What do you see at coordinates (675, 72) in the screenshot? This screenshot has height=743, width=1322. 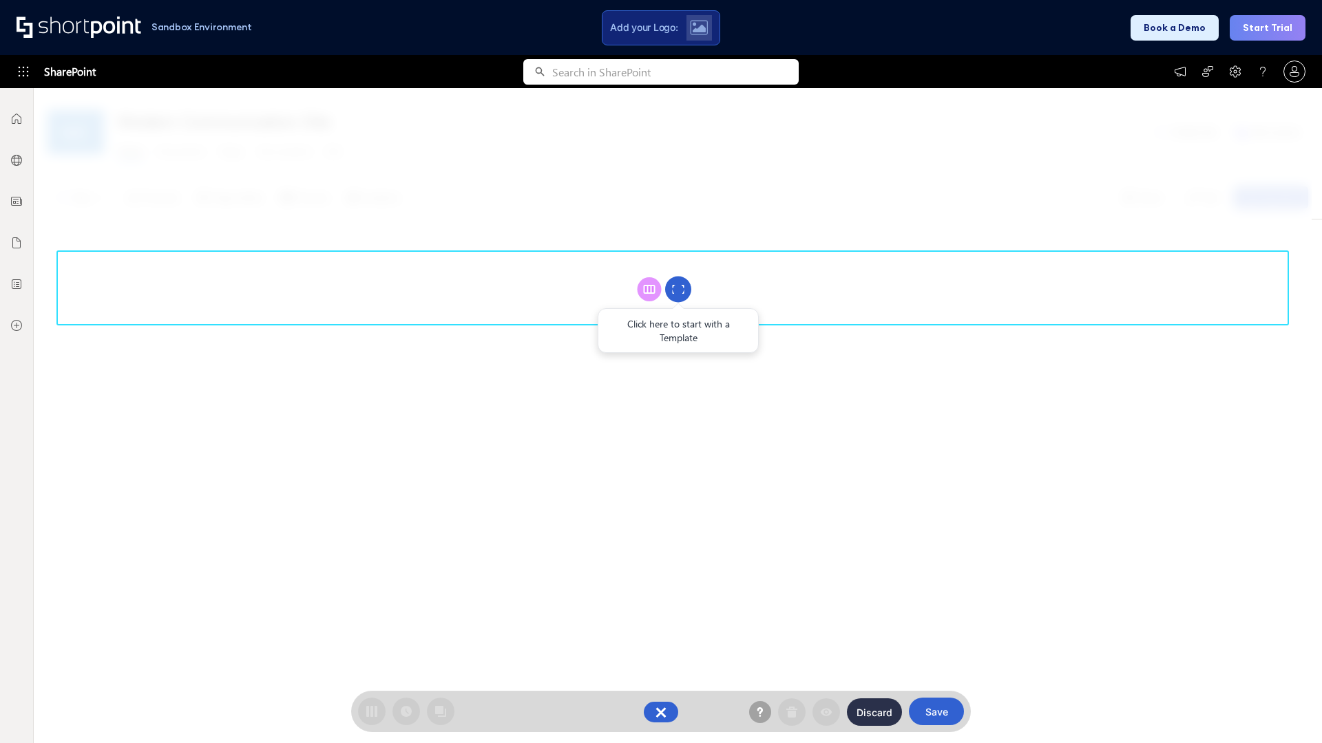 I see `input: Search in SharePoint` at bounding box center [675, 72].